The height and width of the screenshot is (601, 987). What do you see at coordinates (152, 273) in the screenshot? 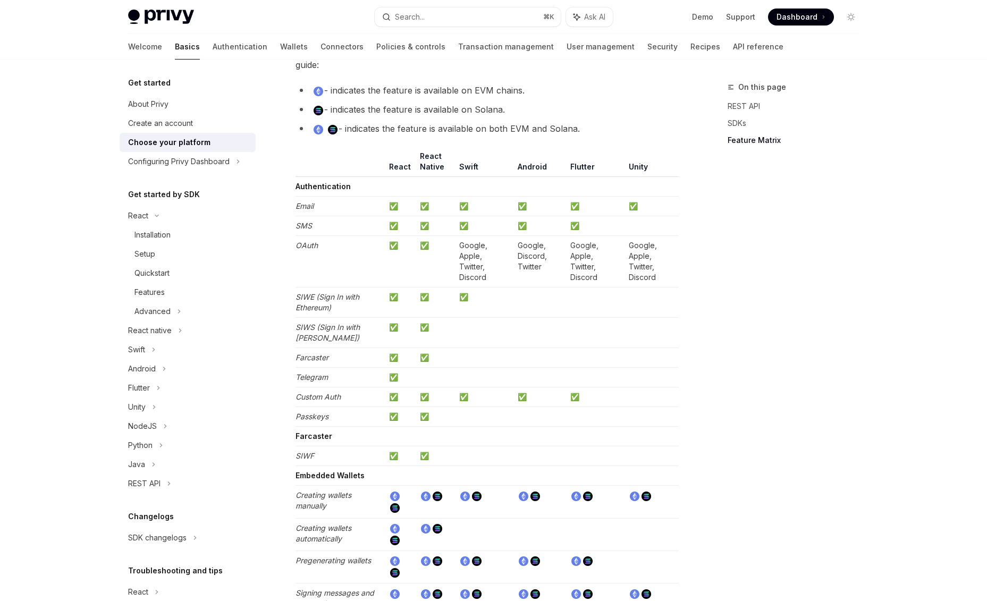
I see `div: Quickstart` at bounding box center [152, 273].